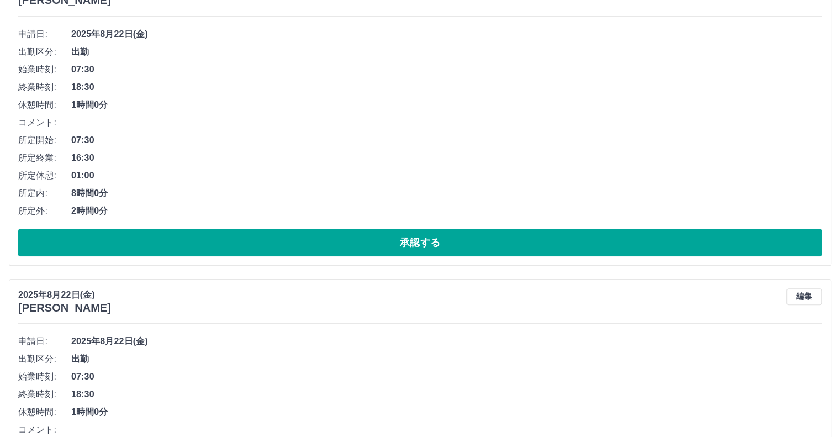  I want to click on span: 16:30, so click(446, 158).